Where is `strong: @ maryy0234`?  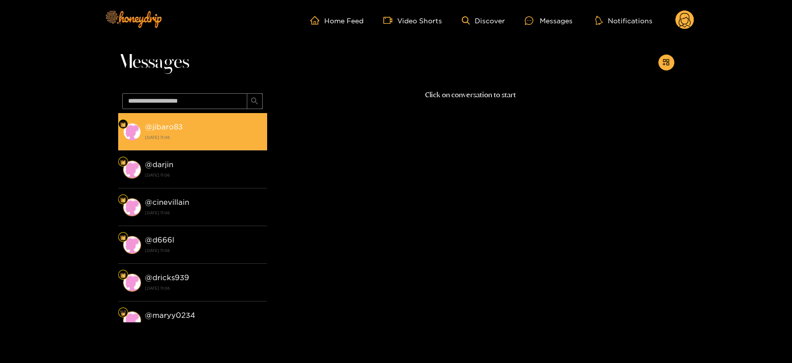 strong: @ maryy0234 is located at coordinates (170, 315).